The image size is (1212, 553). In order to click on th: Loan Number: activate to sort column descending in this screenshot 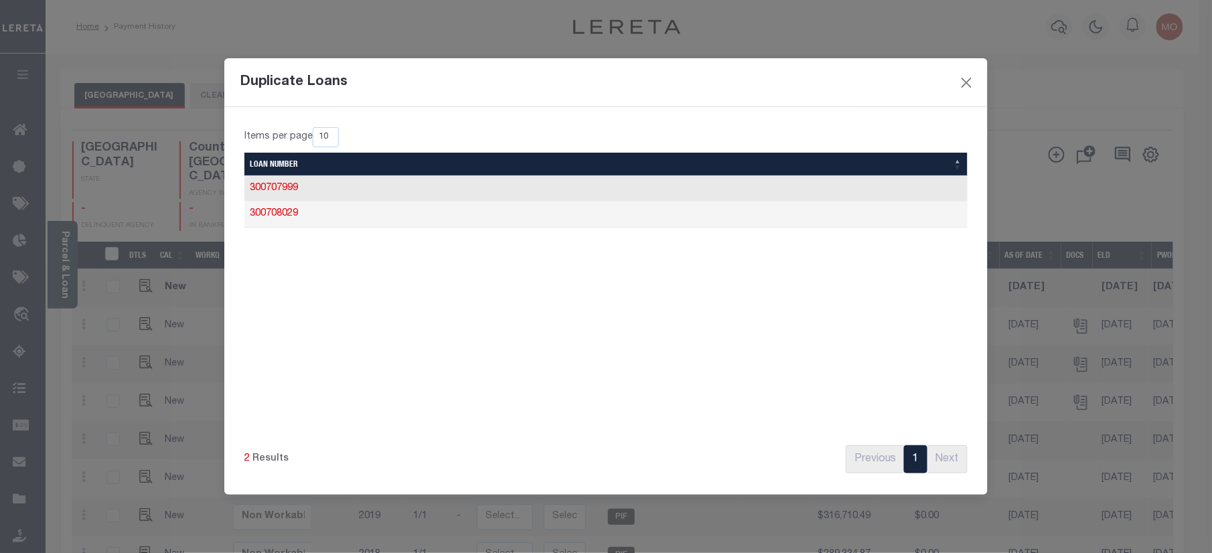, I will do `click(606, 164)`.